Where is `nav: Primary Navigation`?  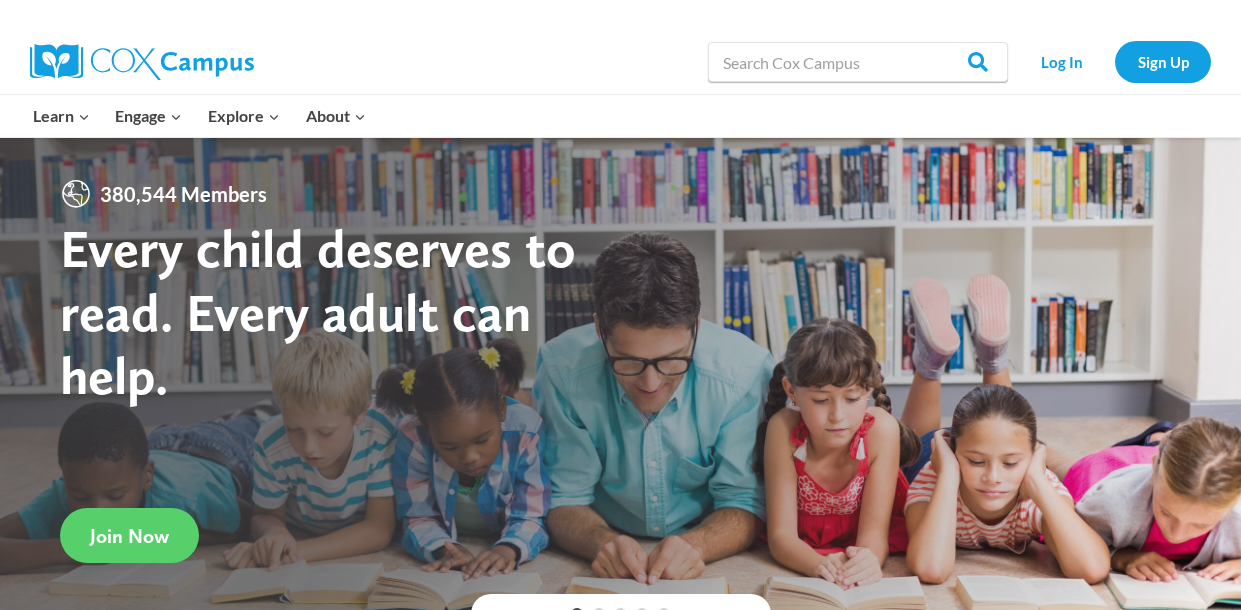 nav: Primary Navigation is located at coordinates (199, 116).